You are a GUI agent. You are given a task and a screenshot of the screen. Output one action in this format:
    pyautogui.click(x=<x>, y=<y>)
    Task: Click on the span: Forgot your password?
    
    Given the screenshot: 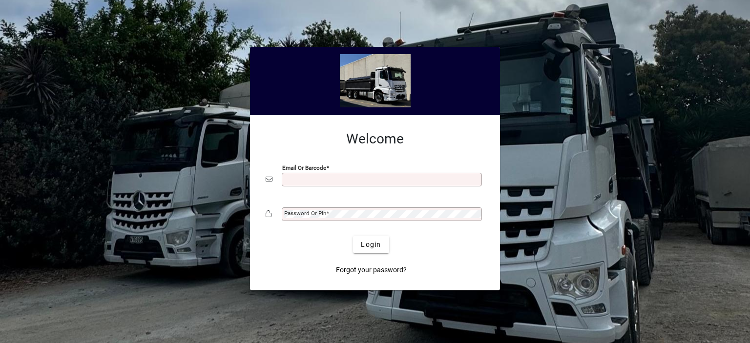 What is the action you would take?
    pyautogui.click(x=371, y=270)
    